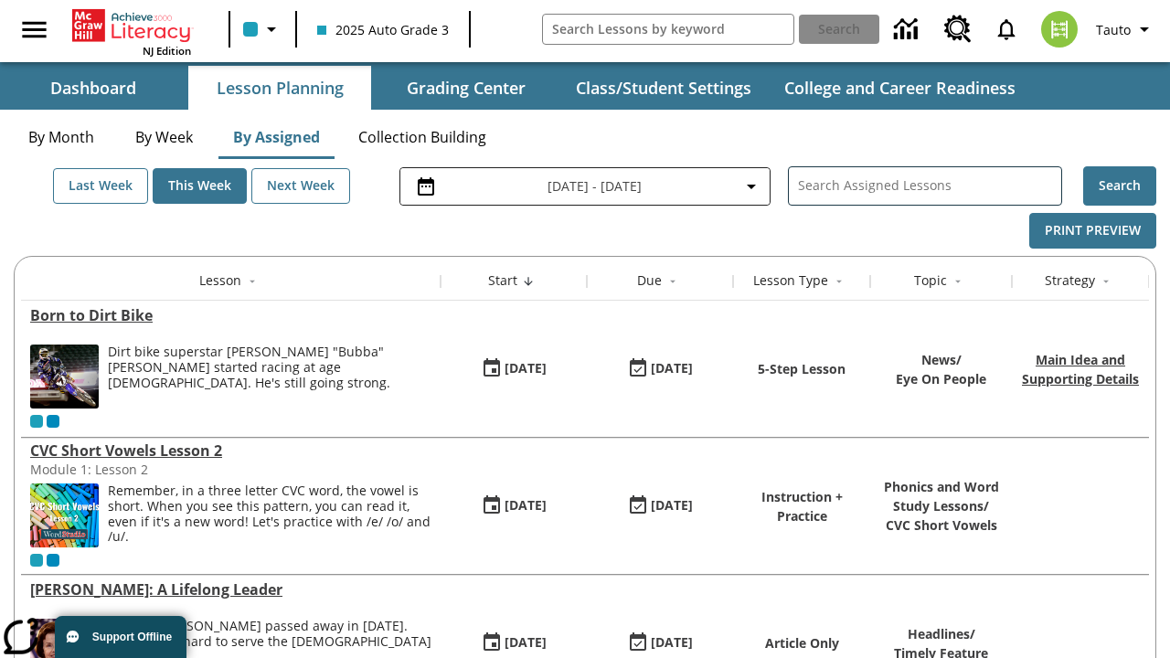  What do you see at coordinates (132, 31) in the screenshot?
I see `div: Home` at bounding box center [132, 31].